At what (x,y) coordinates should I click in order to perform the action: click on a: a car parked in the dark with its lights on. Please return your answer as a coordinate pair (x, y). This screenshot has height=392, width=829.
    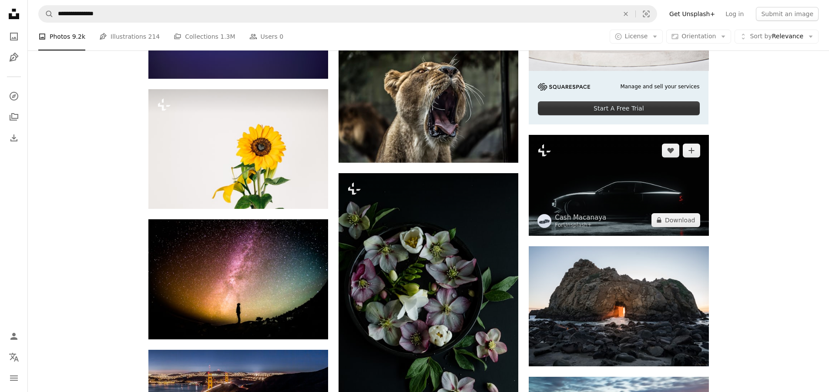
    Looking at the image, I should click on (618, 185).